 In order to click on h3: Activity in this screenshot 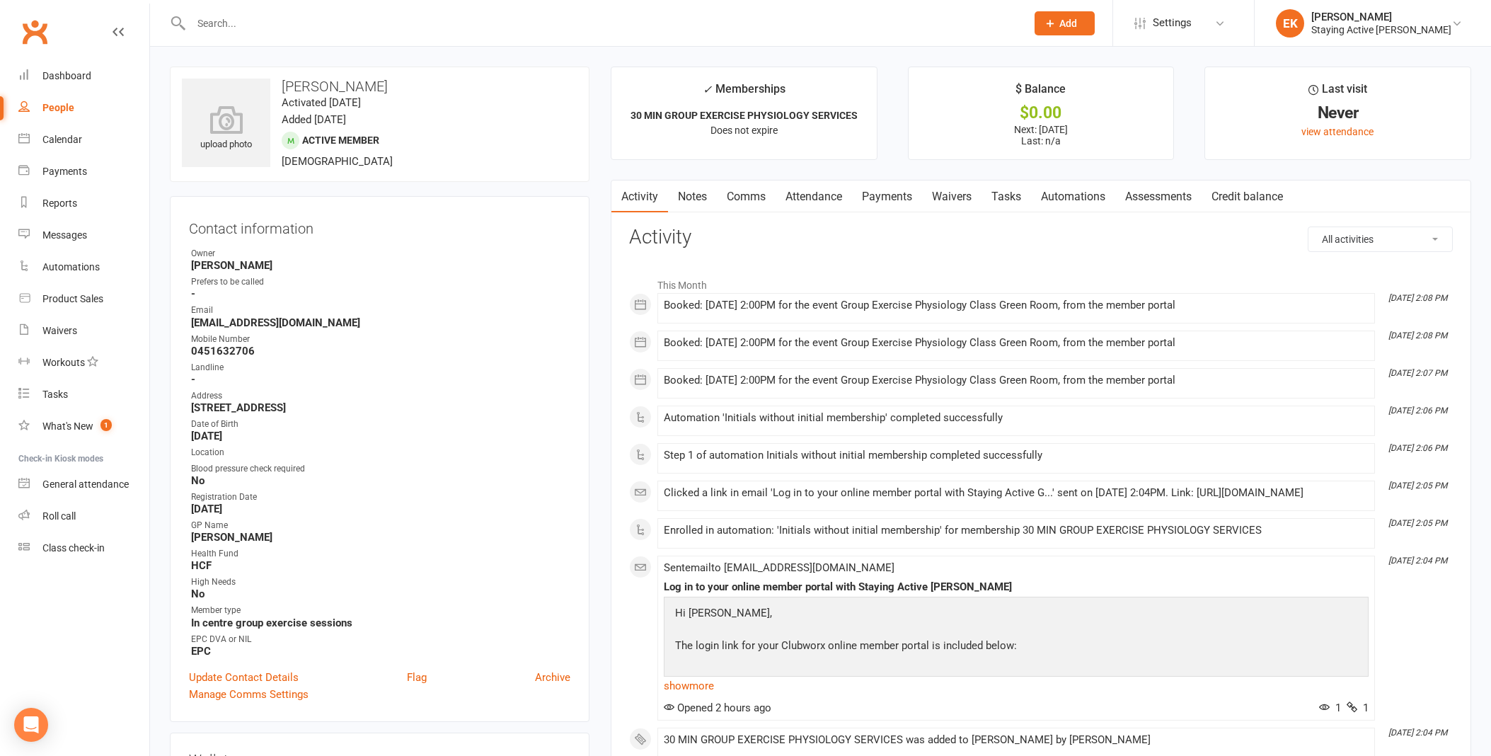, I will do `click(1041, 237)`.